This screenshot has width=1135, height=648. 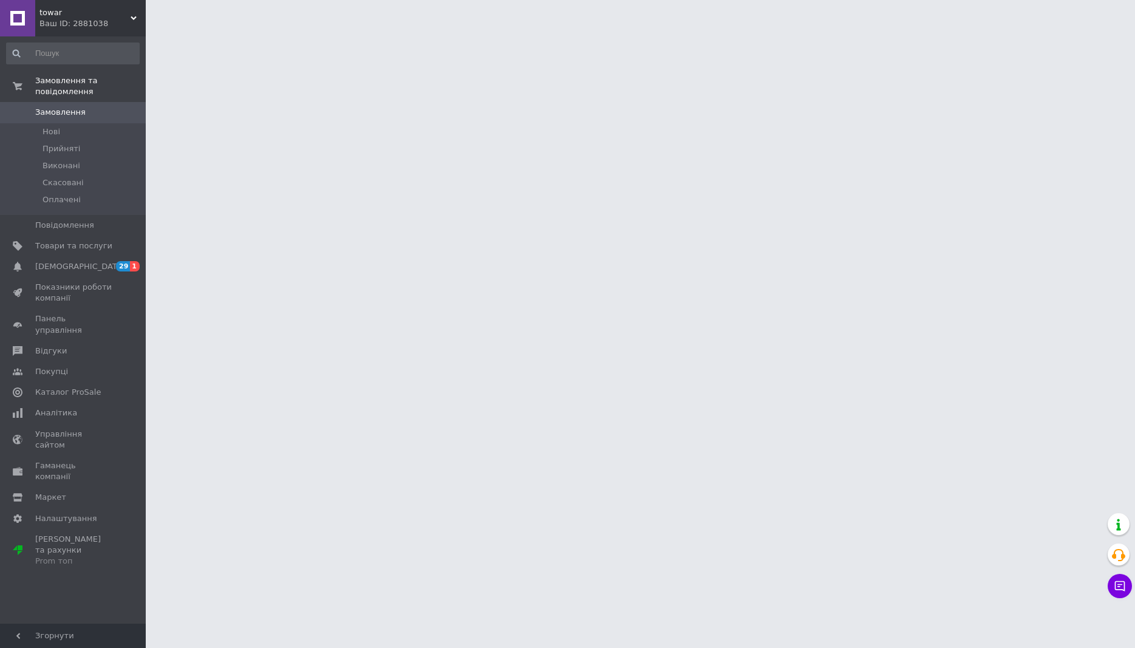 What do you see at coordinates (73, 53) in the screenshot?
I see `input: Пошук` at bounding box center [73, 53].